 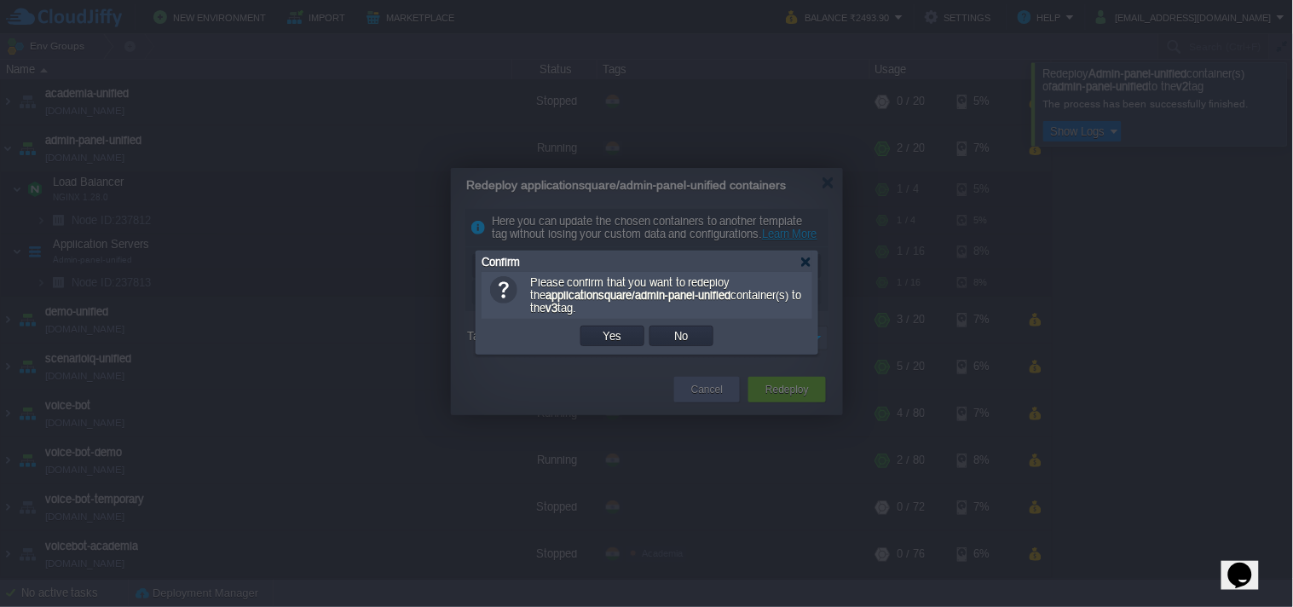 I want to click on span: Please confirm that you want to redeploy the container(s) to the tag., so click(x=666, y=295).